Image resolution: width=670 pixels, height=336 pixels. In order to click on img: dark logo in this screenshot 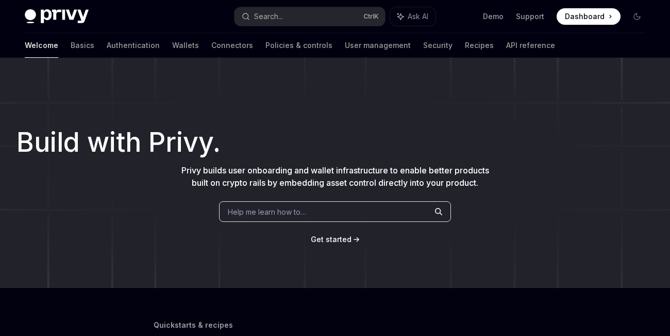, I will do `click(57, 16)`.